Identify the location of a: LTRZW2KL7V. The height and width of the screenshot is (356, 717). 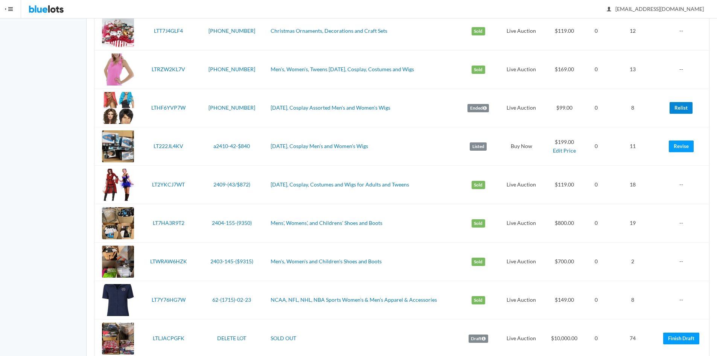
(168, 69).